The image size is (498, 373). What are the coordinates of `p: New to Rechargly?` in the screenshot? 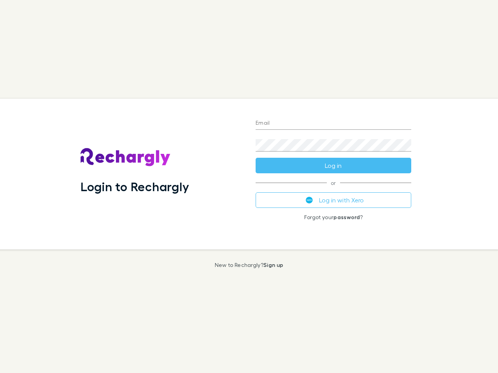 It's located at (249, 265).